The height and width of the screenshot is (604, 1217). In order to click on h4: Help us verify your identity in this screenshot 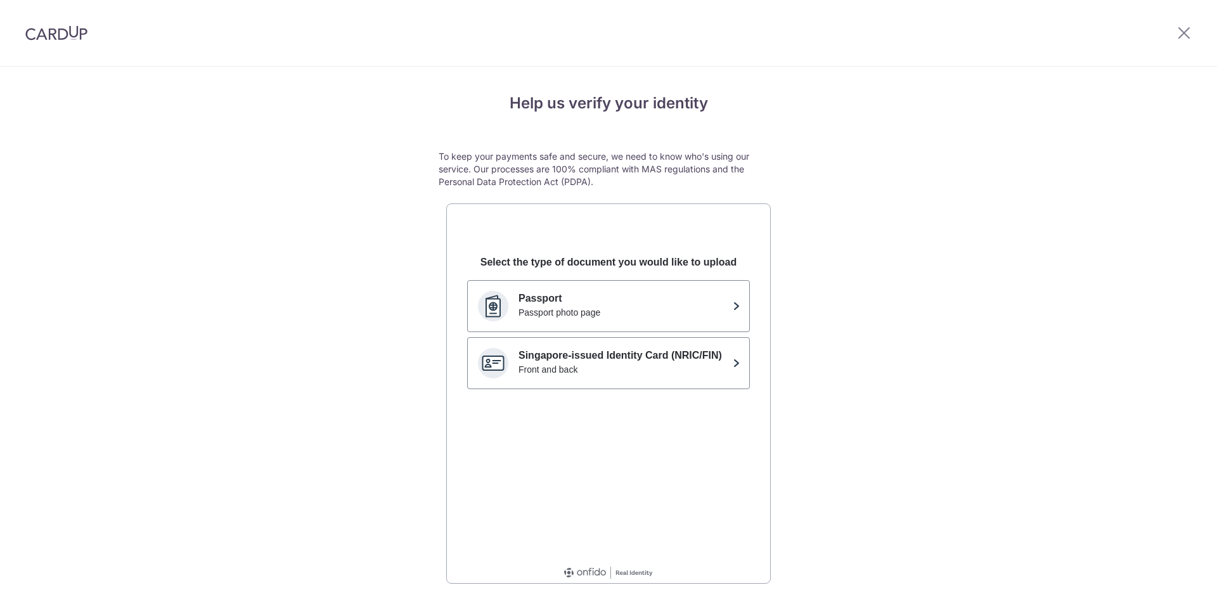, I will do `click(609, 103)`.